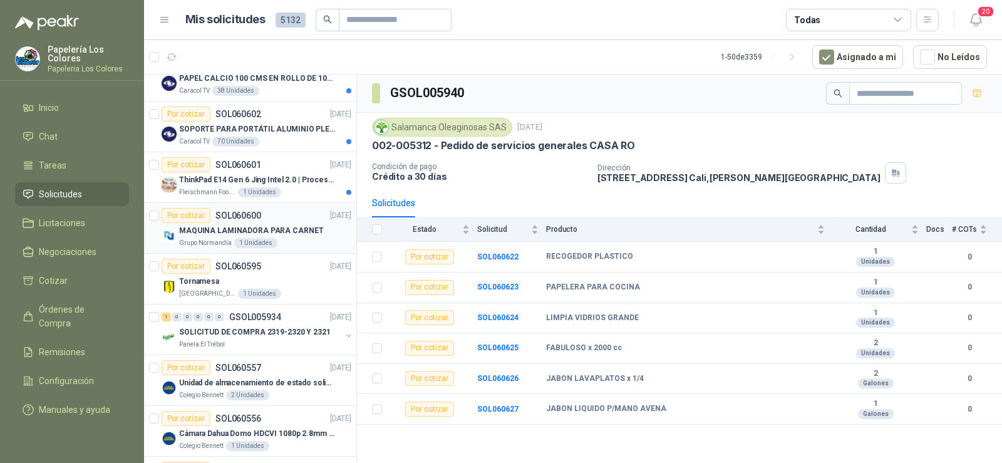 Image resolution: width=1002 pixels, height=463 pixels. Describe the element at coordinates (47, 23) in the screenshot. I see `img: Logo peakr` at that location.